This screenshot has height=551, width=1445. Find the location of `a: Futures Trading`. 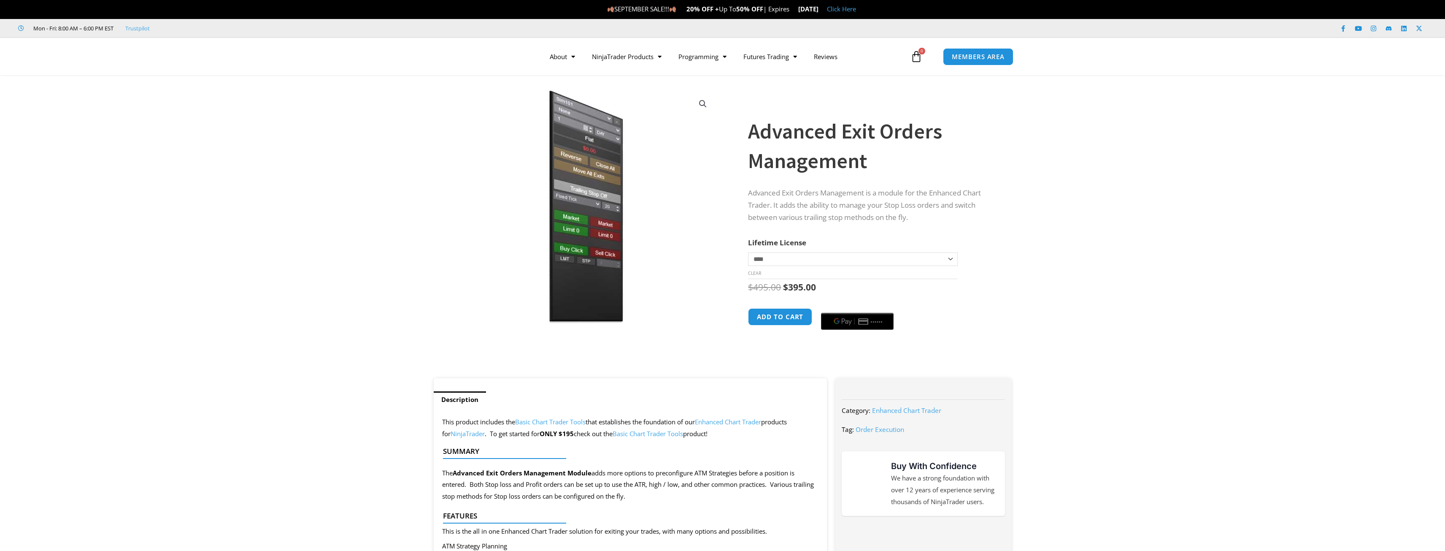

a: Futures Trading is located at coordinates (770, 57).